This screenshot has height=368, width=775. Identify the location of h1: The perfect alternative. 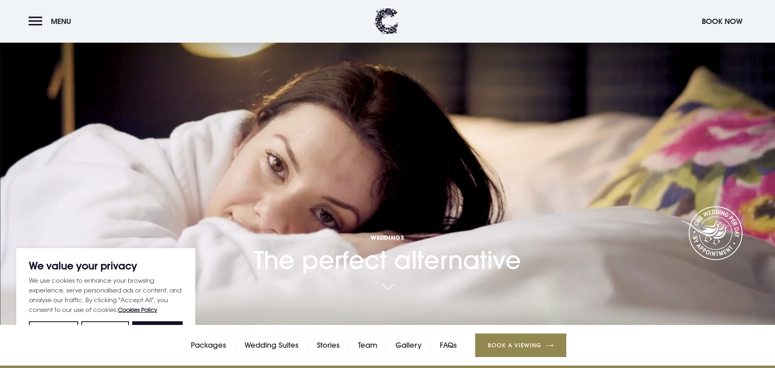
(387, 231).